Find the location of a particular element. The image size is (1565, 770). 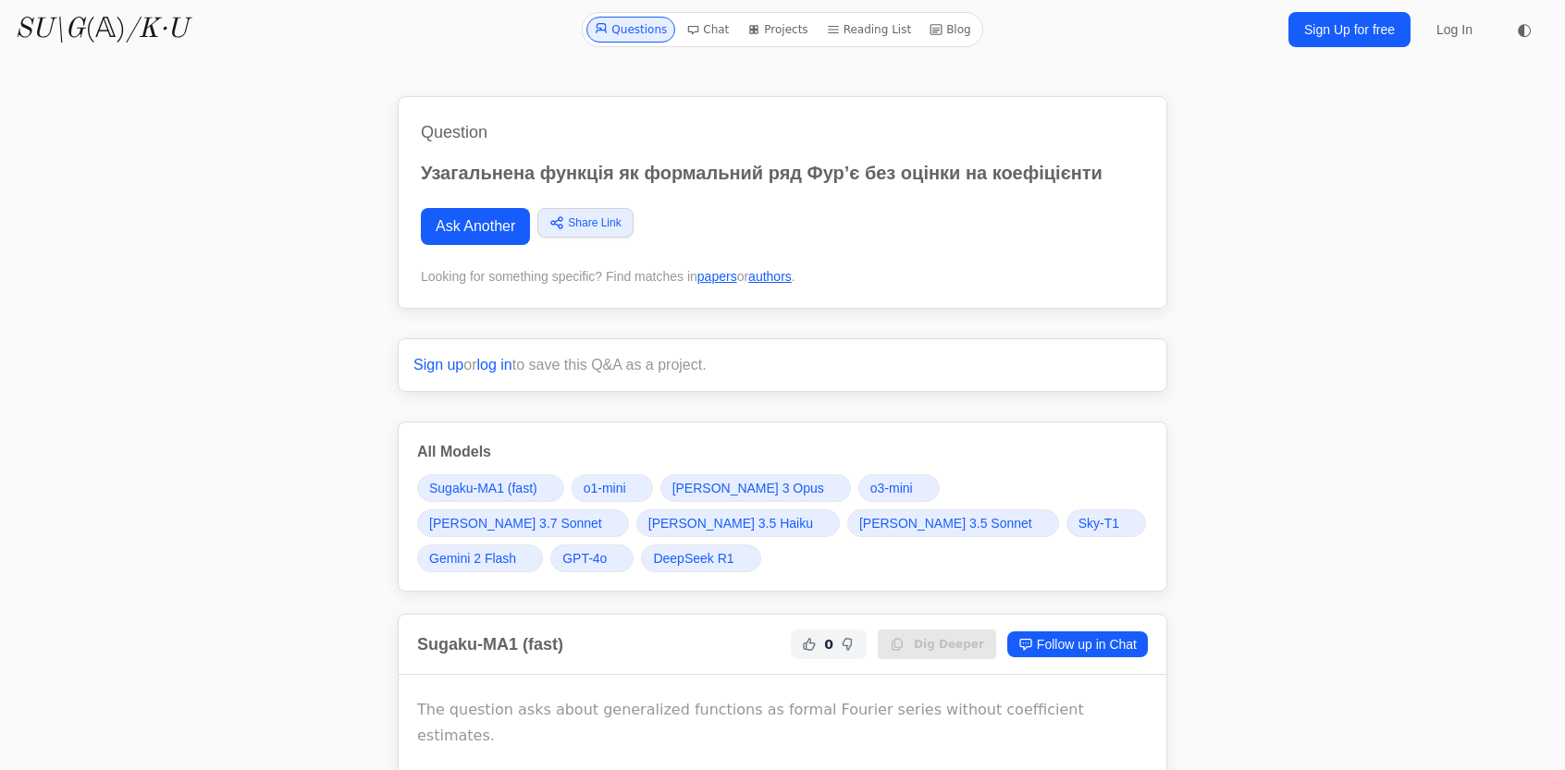

a: SU\G(𝔸)/K·U is located at coordinates (101, 30).